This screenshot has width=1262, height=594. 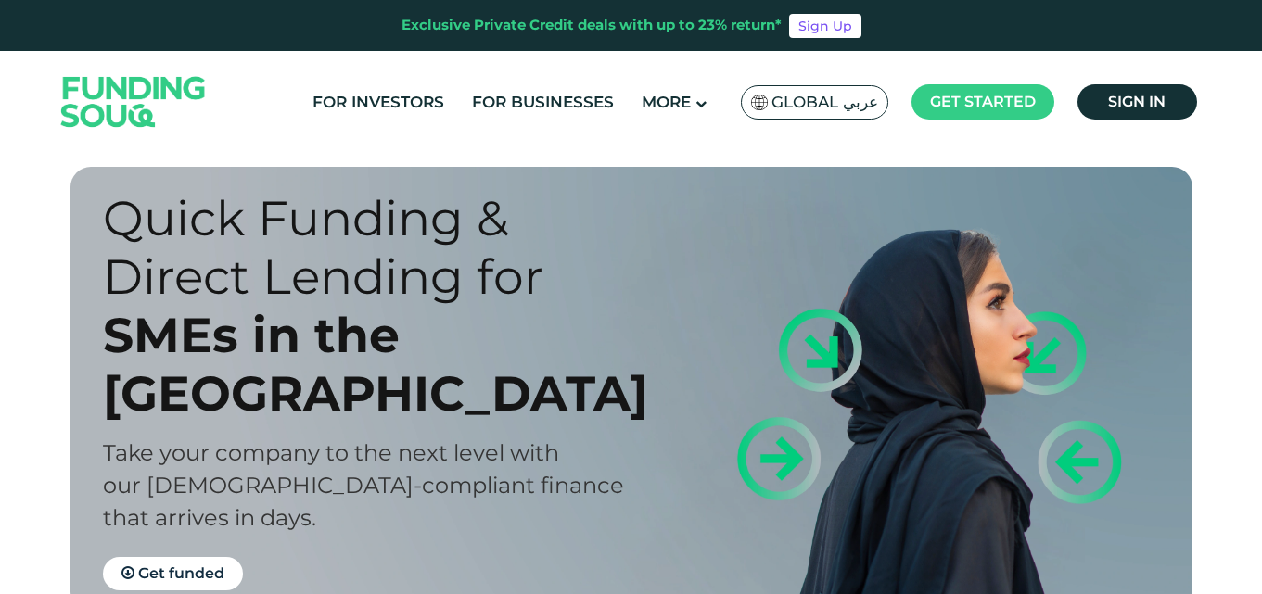 What do you see at coordinates (759, 102) in the screenshot?
I see `img: SA Flag` at bounding box center [759, 102].